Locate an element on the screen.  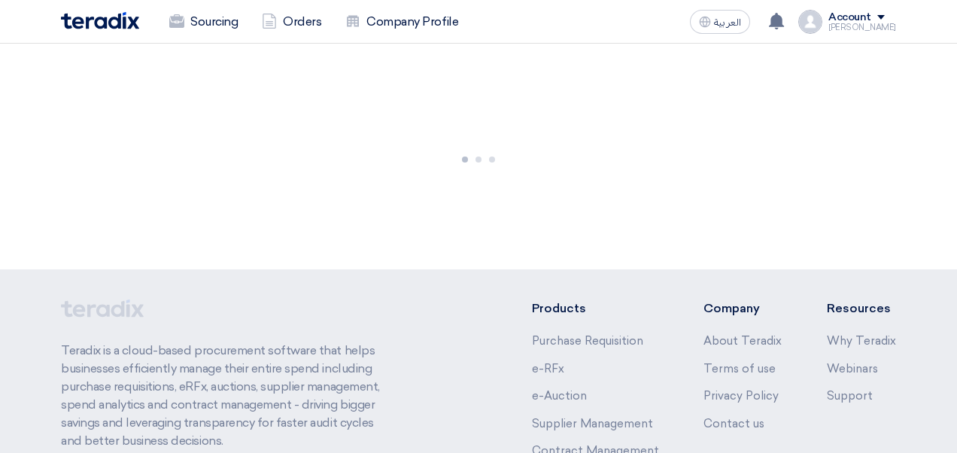
a: Terms of use is located at coordinates (740, 369).